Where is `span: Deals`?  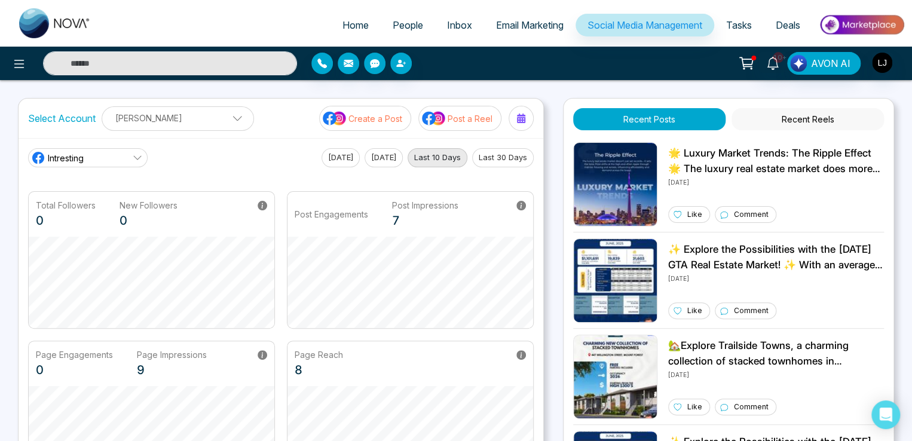
span: Deals is located at coordinates (788, 25).